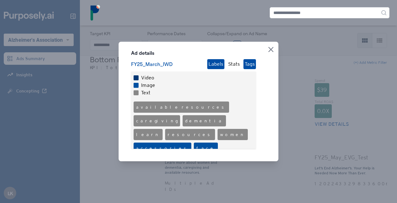  I want to click on span: resources, so click(190, 135).